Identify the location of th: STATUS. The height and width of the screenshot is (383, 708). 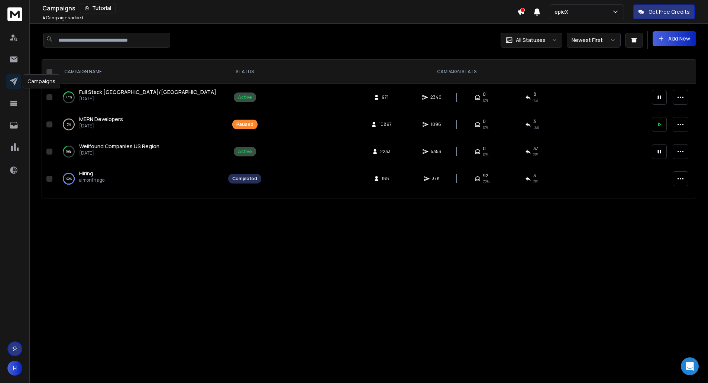
(245, 72).